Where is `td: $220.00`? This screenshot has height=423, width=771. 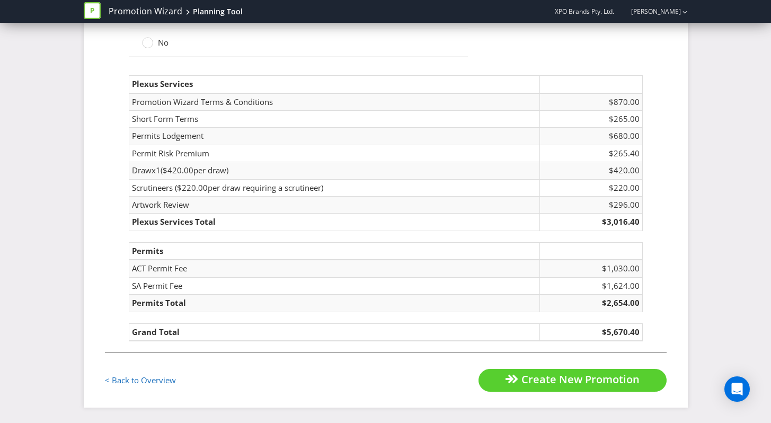
td: $220.00 is located at coordinates (591, 188).